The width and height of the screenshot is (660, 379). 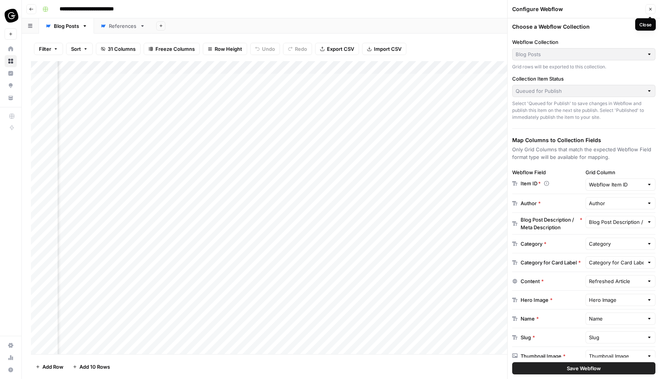 What do you see at coordinates (616, 184) in the screenshot?
I see `input: Webflow Item ID` at bounding box center [616, 184].